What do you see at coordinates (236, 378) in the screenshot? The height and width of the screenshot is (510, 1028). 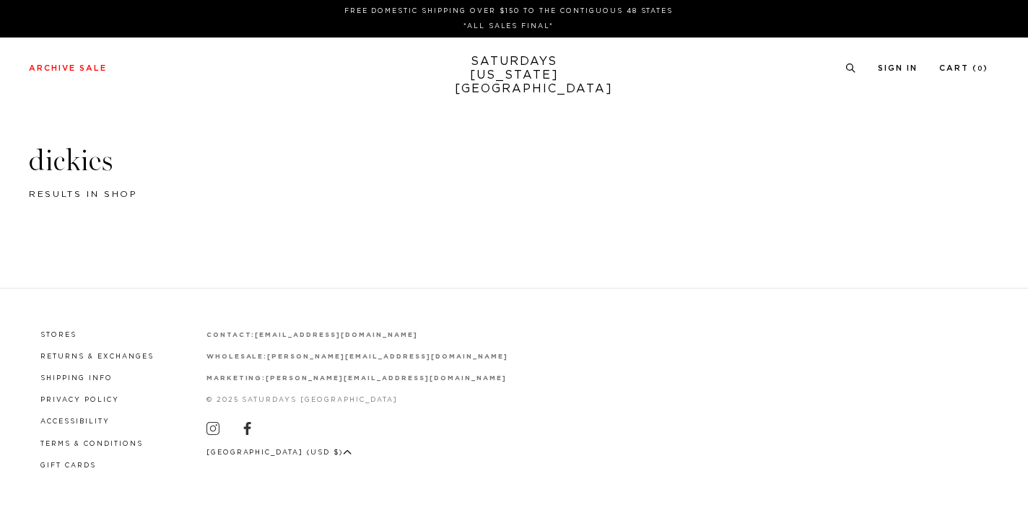 I see `strong: marketing:` at bounding box center [236, 378].